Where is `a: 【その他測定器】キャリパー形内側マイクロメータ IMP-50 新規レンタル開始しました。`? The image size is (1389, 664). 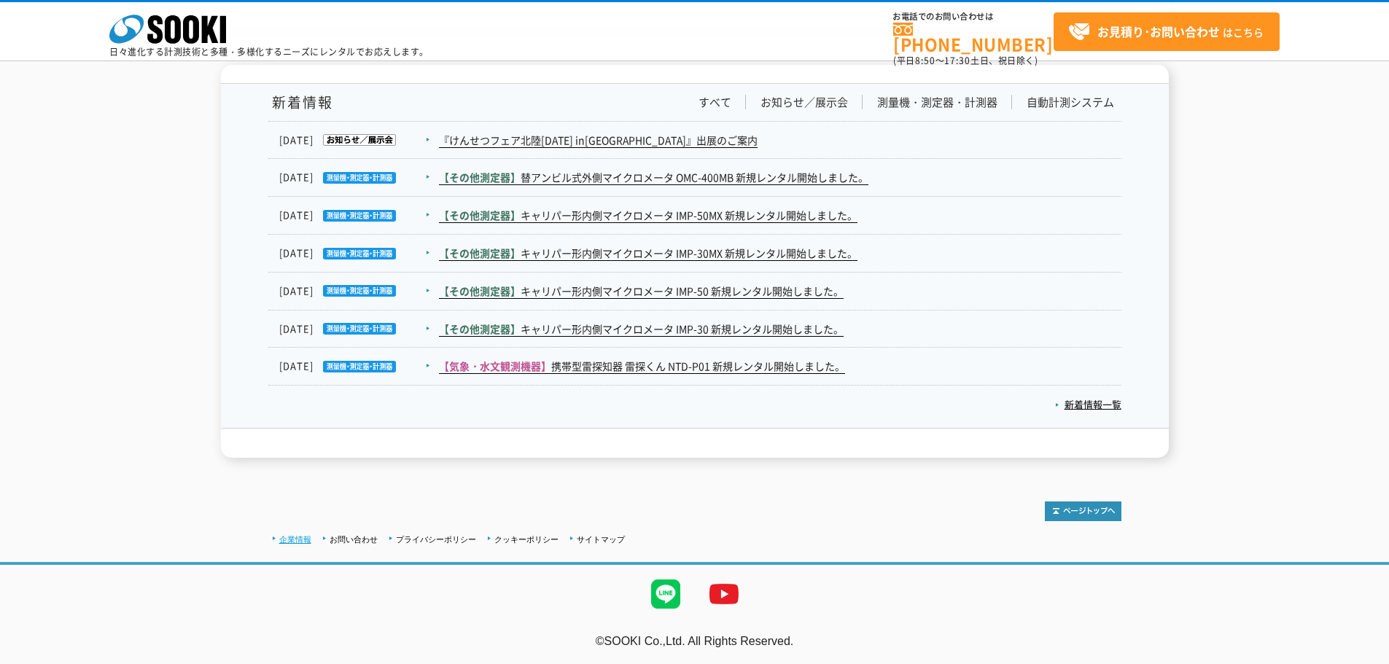 a: 【その他測定器】キャリパー形内側マイクロメータ IMP-50 新規レンタル開始しました。 is located at coordinates (641, 291).